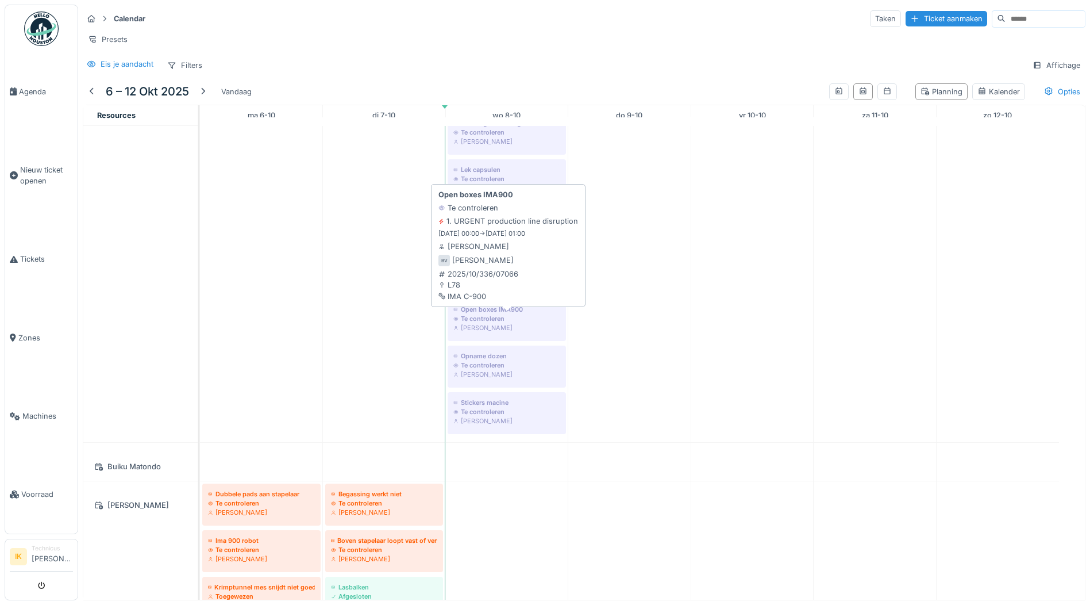 This screenshot has height=605, width=1090. I want to click on a: 8 oktober 2025, so click(506, 115).